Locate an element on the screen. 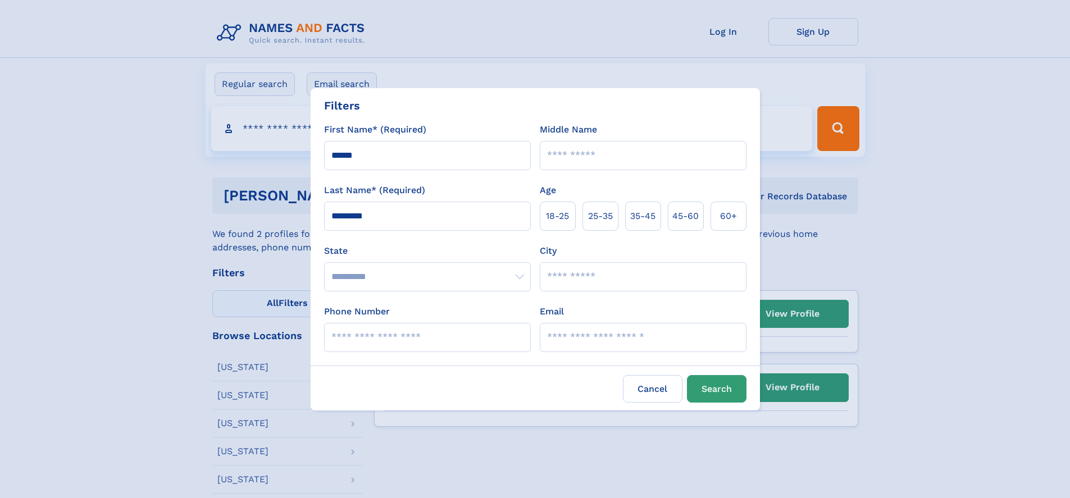 The height and width of the screenshot is (498, 1070). button: Search is located at coordinates (717, 389).